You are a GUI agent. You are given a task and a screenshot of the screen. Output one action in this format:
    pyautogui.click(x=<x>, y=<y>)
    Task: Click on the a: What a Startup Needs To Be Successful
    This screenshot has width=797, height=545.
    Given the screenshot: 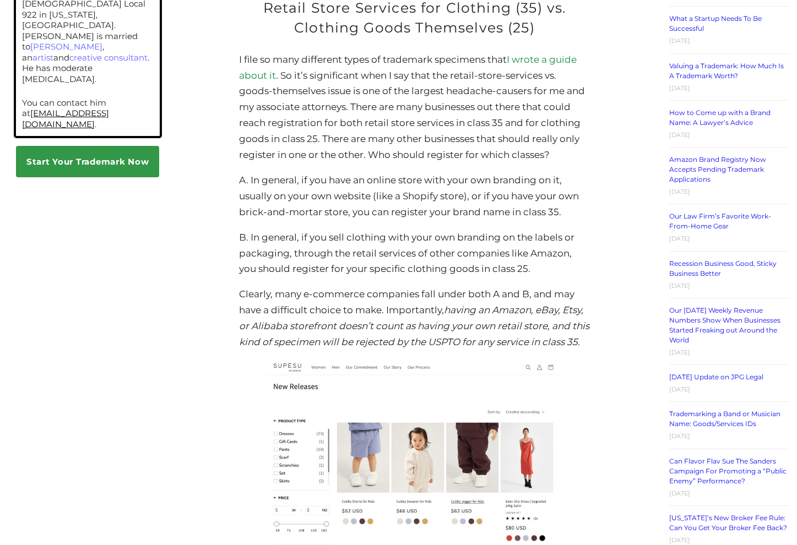 What is the action you would take?
    pyautogui.click(x=715, y=23)
    